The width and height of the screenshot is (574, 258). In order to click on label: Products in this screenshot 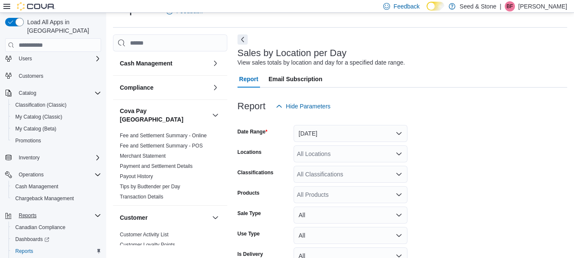, I will do `click(249, 193)`.